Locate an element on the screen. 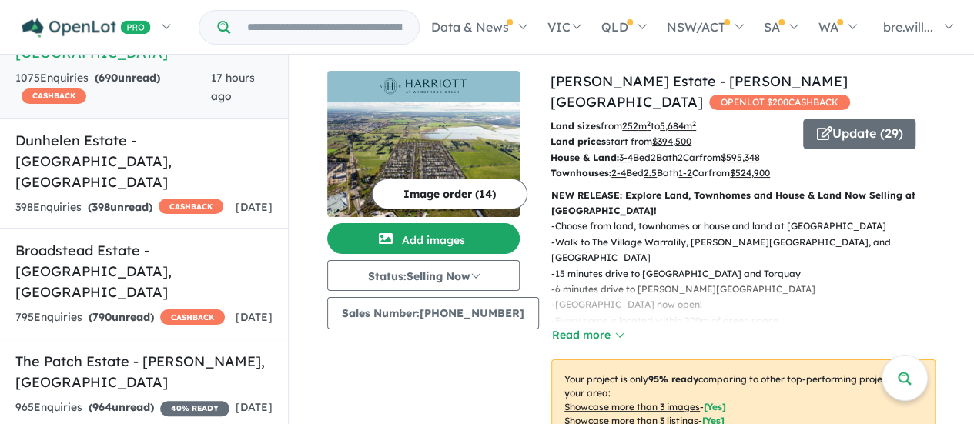  p: from is located at coordinates (671, 126).